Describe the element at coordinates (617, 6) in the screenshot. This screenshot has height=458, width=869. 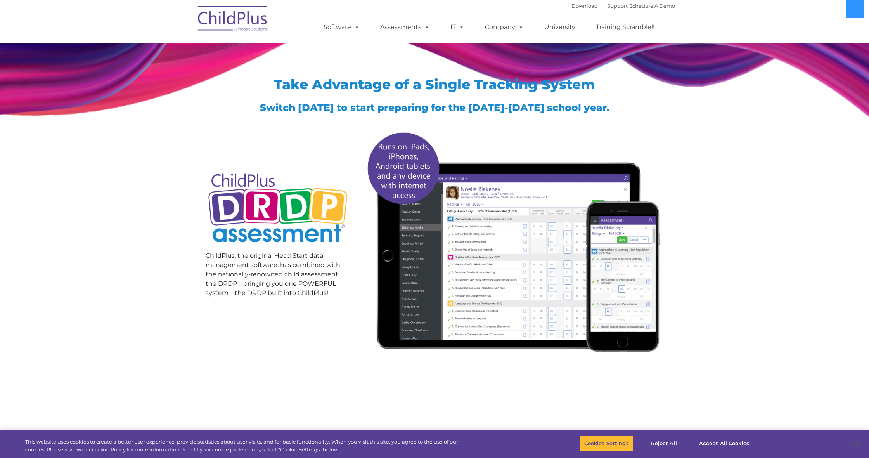
I see `a: Support` at that location.